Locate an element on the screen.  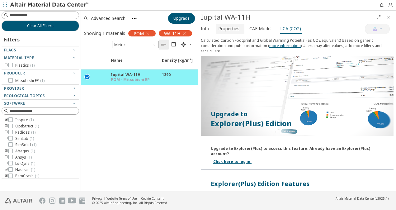
span: Provider is located at coordinates (14, 88).